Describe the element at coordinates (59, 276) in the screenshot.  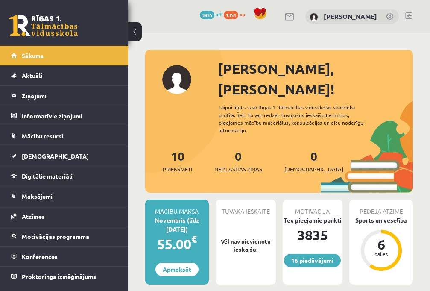
I see `span: Proktoringa izmēģinājums` at that location.